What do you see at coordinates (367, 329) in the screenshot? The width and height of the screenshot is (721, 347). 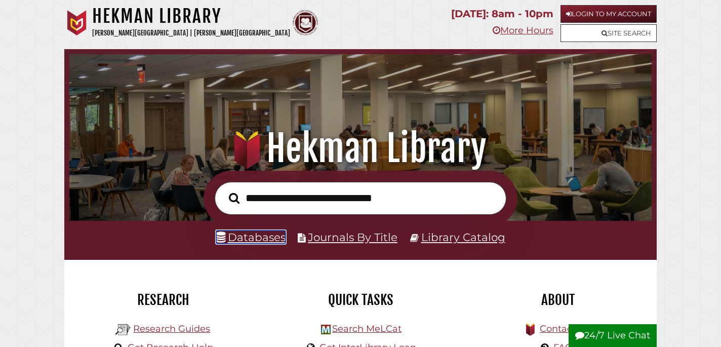 I see `a: Search MeLCat` at bounding box center [367, 329].